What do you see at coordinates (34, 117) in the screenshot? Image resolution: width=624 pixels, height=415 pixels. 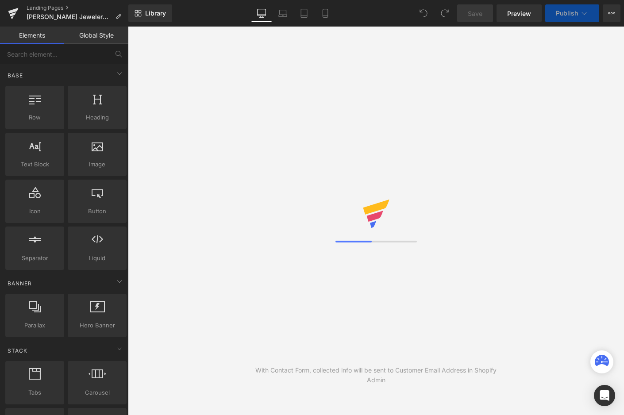 I see `span: Row` at bounding box center [34, 117].